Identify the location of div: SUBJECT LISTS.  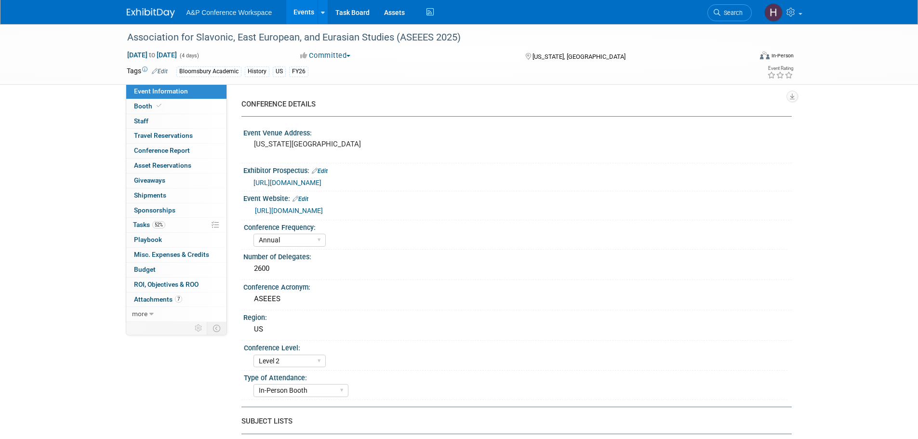
(513, 421).